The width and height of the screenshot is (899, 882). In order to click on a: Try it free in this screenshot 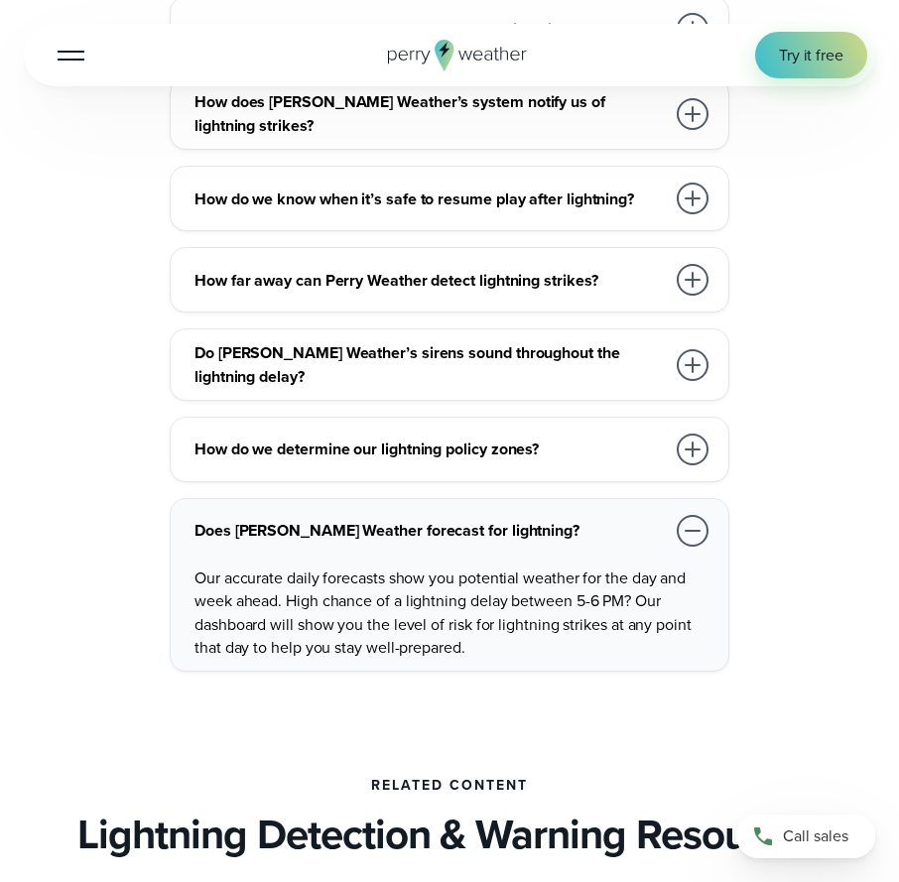, I will do `click(810, 55)`.